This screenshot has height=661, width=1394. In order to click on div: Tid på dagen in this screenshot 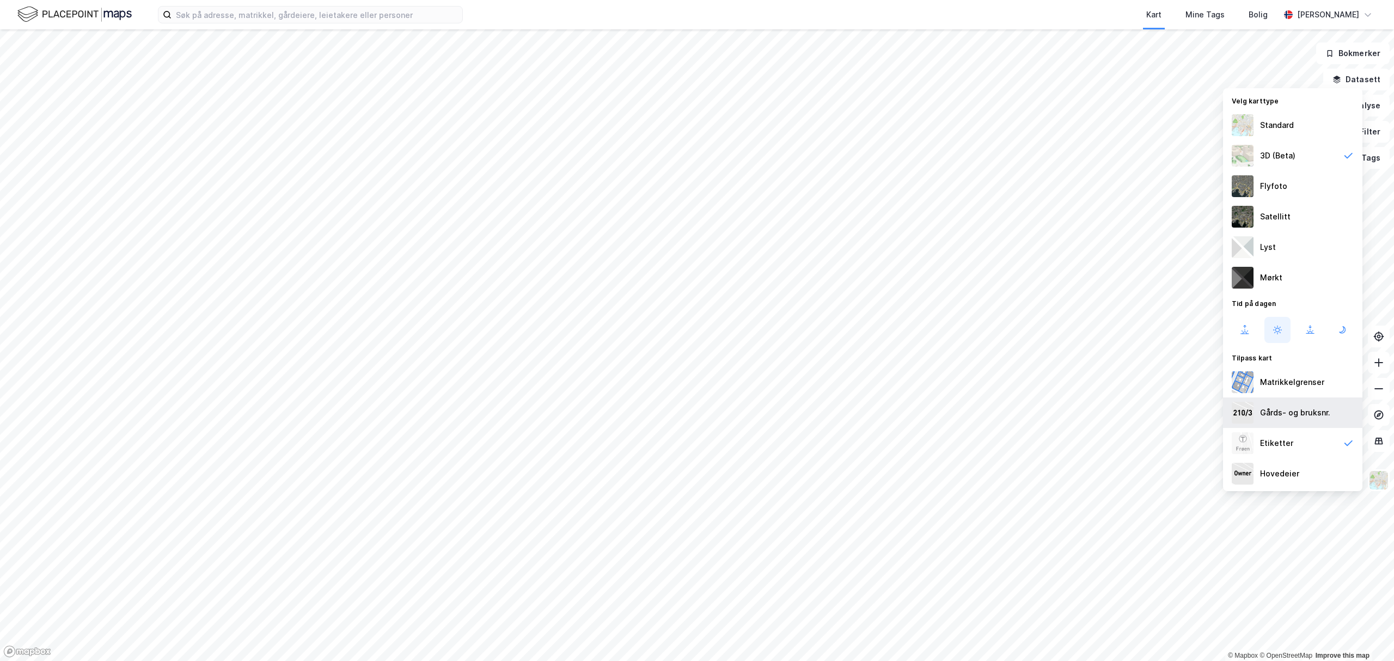, I will do `click(1292, 303)`.